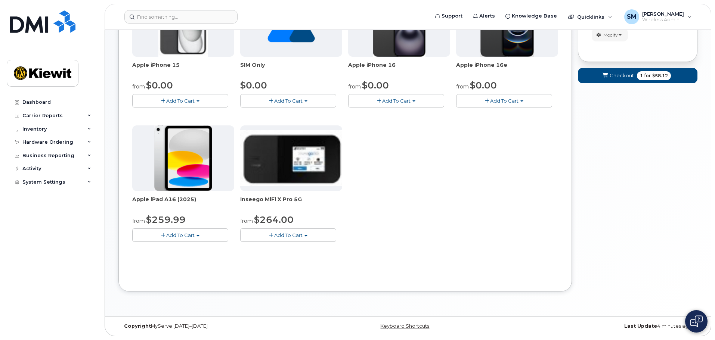 This screenshot has height=340, width=715. I want to click on span: Apple iPhone 16, so click(399, 69).